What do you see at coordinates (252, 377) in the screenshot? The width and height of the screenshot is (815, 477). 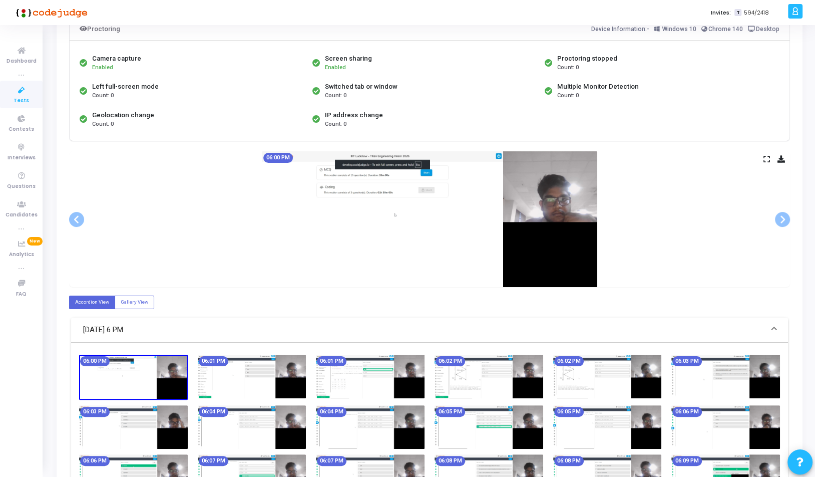 I see `img: screenshot-1758025889073.jpeg` at bounding box center [252, 377].